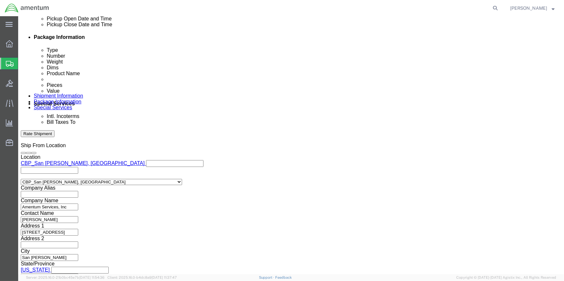  Describe the element at coordinates (27, 8) in the screenshot. I see `img: logo` at that location.